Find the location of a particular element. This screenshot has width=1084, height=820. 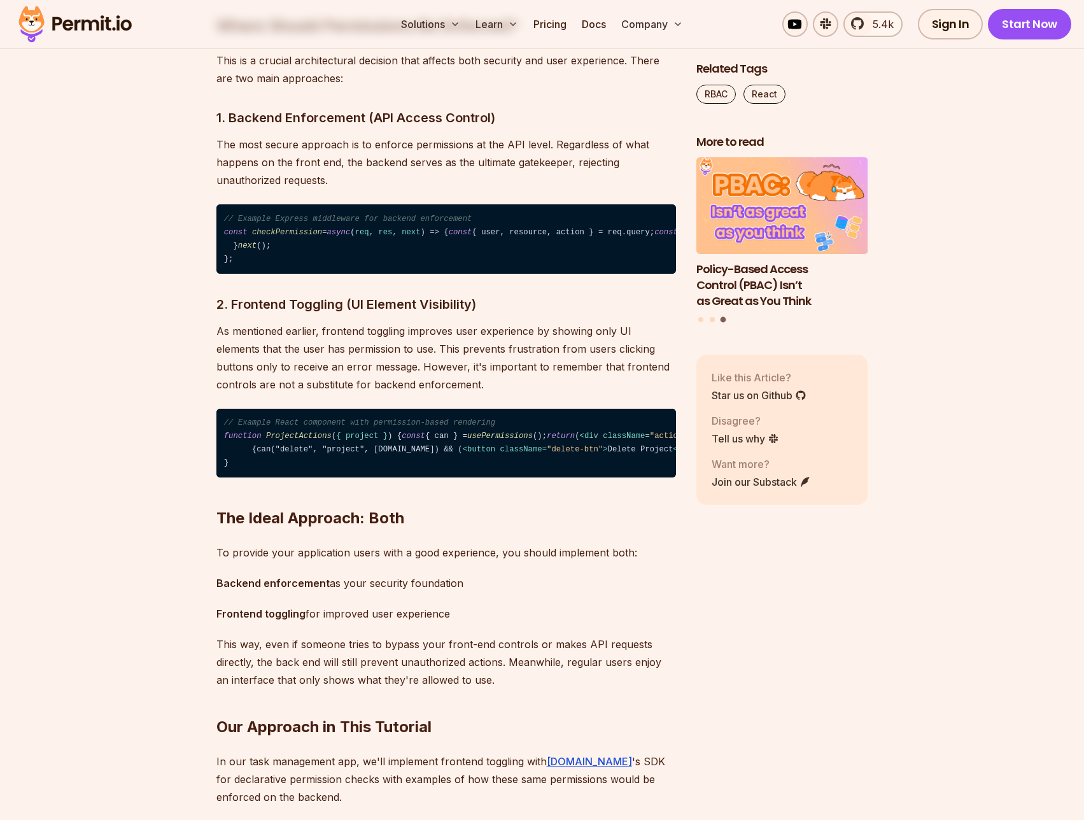

h3: Policy-Based Access Control (PBAC) Isn’t as Great as You Think is located at coordinates (783, 285).